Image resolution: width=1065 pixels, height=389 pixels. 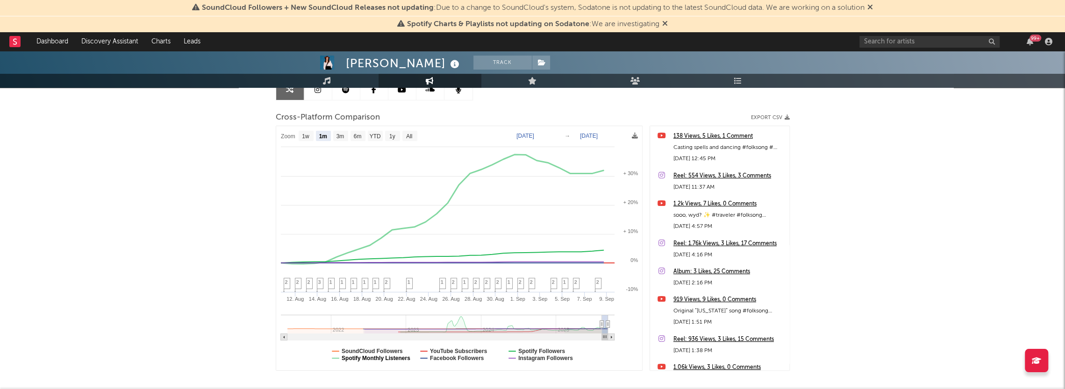 I want to click on button: Track, so click(x=502, y=63).